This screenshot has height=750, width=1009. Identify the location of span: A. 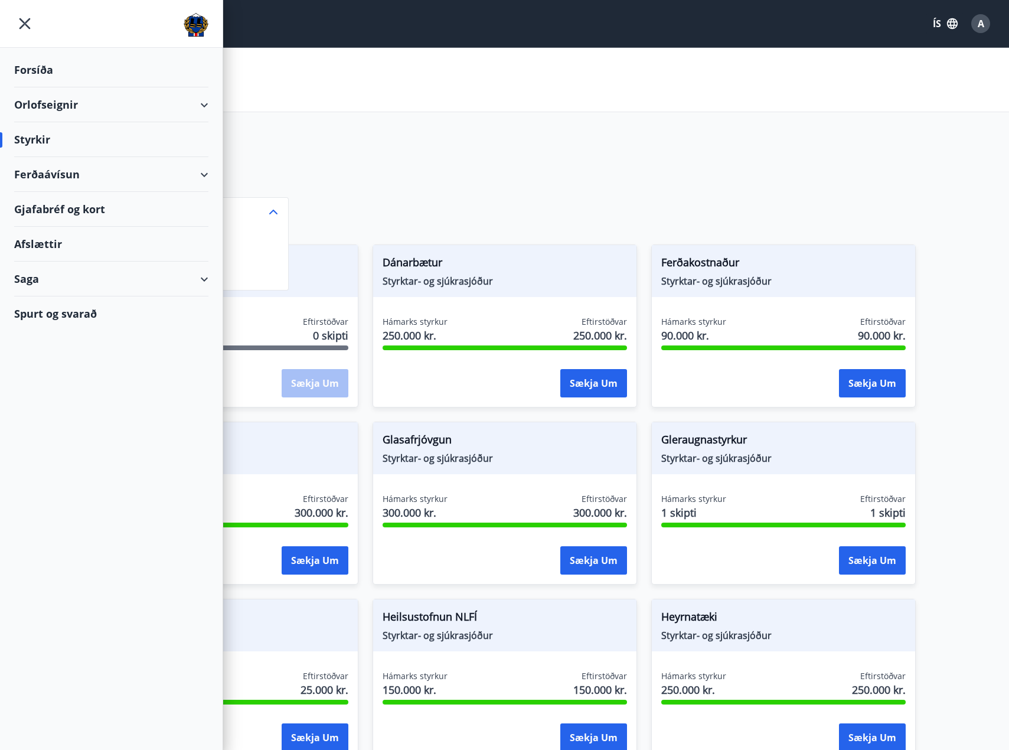
(981, 24).